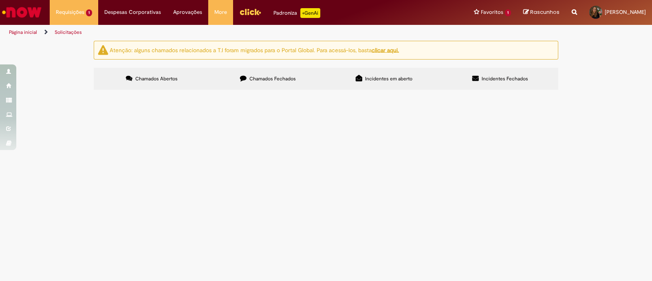 Image resolution: width=652 pixels, height=281 pixels. What do you see at coordinates (385, 50) in the screenshot?
I see `a: clicar aqui.` at bounding box center [385, 50].